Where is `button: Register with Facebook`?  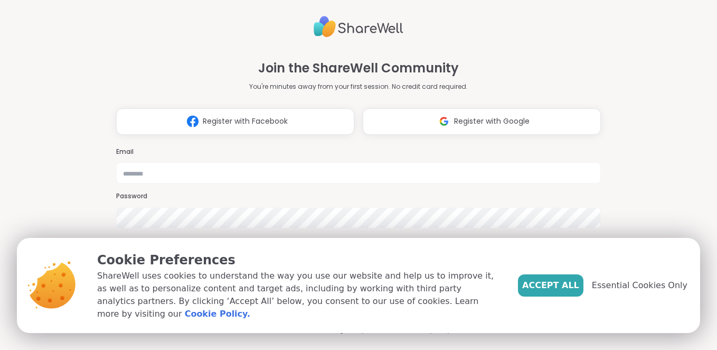
button: Register with Facebook is located at coordinates (235, 121).